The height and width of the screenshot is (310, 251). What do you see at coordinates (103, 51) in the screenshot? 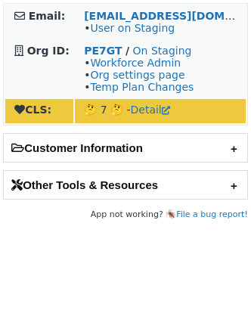
I see `strong: PE7GT` at bounding box center [103, 51].